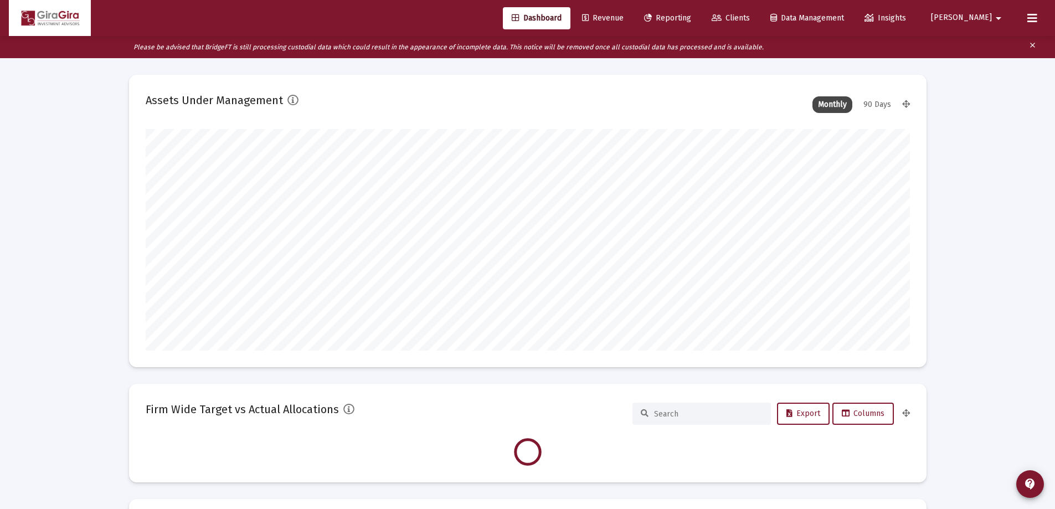 The width and height of the screenshot is (1055, 509). I want to click on span: Export, so click(803, 413).